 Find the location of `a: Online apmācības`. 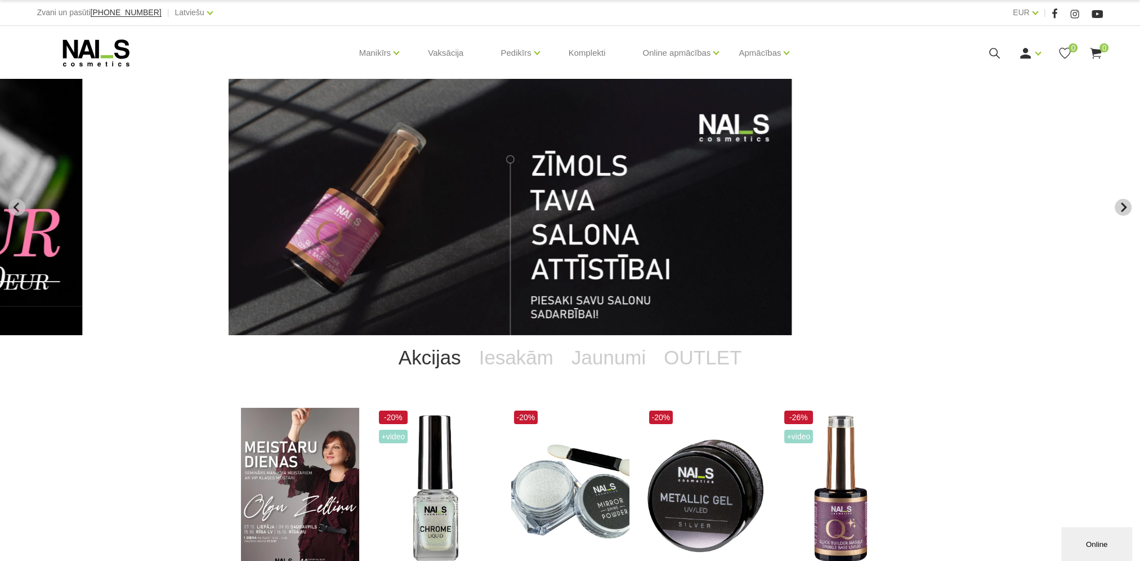

a: Online apmācības is located at coordinates (676, 53).